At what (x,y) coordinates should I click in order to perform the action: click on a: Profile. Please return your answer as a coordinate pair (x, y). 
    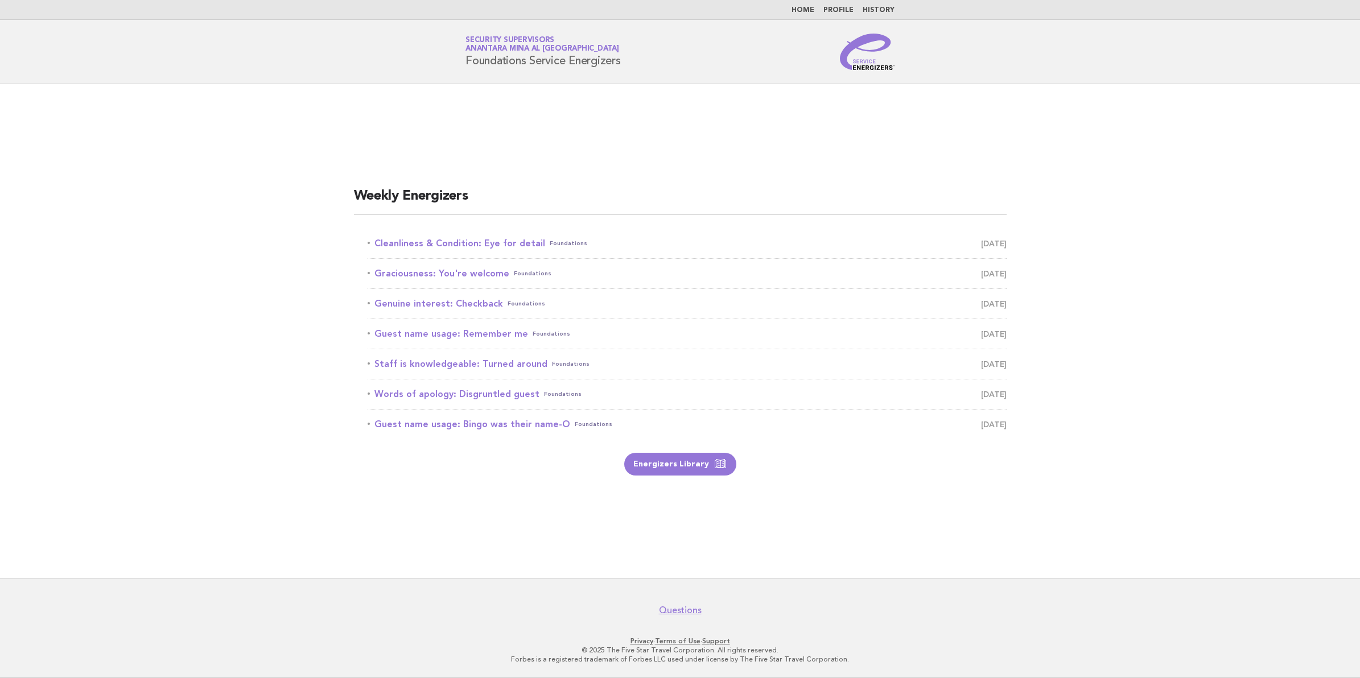
    Looking at the image, I should click on (838, 10).